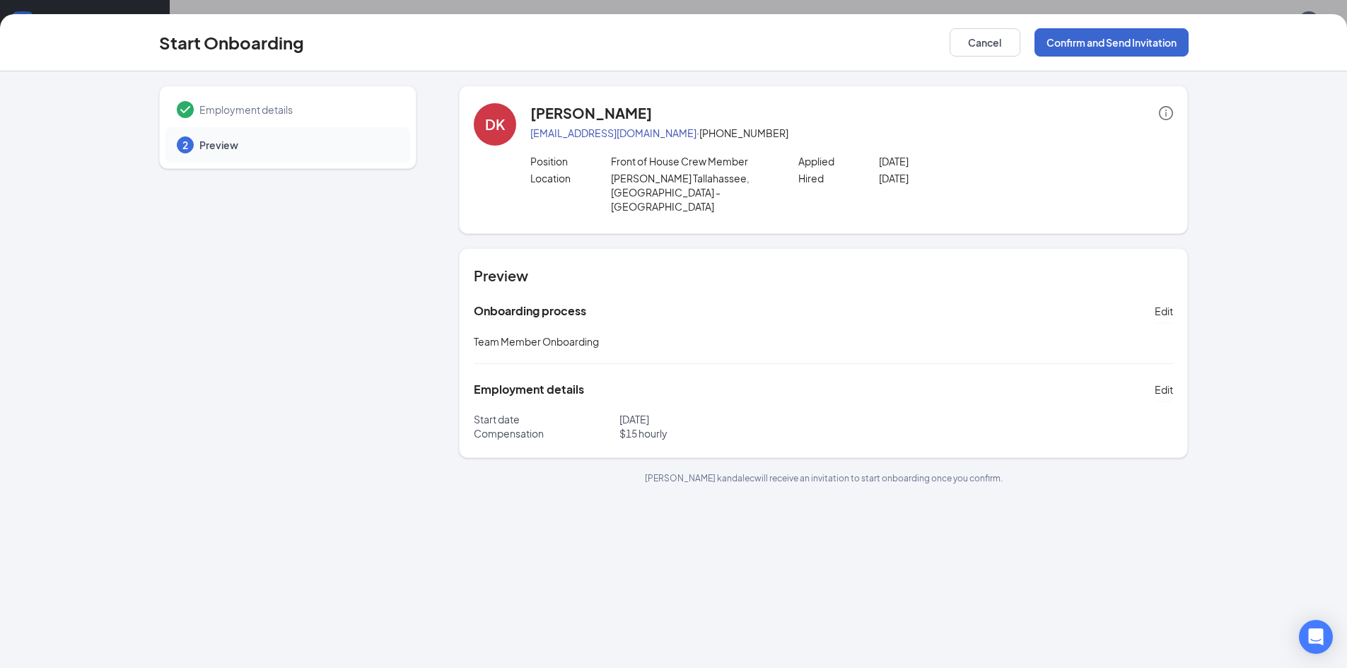 Image resolution: width=1347 pixels, height=668 pixels. I want to click on div: DK, so click(495, 124).